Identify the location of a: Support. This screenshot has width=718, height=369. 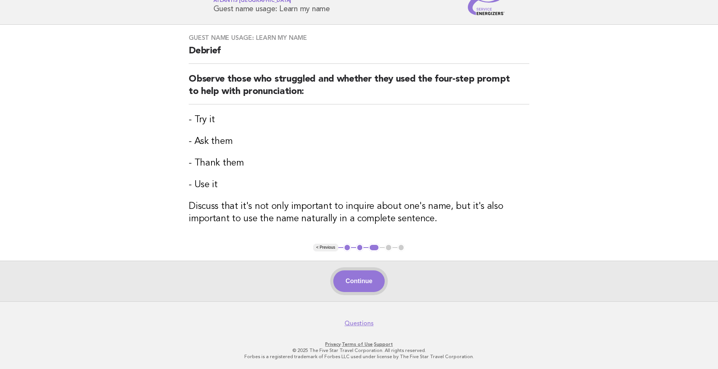
(383, 344).